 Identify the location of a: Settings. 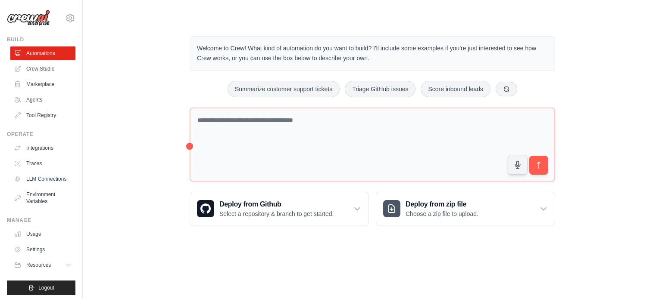
(43, 250).